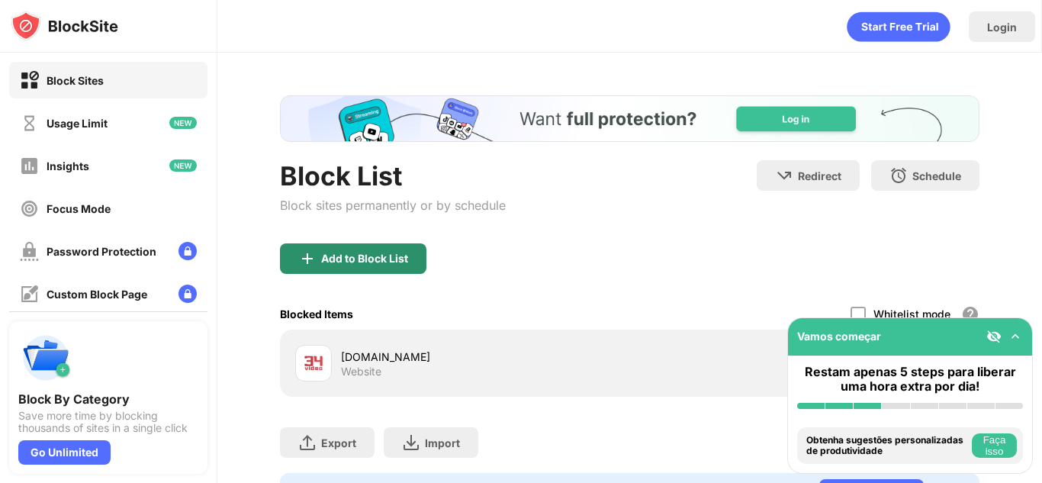 Image resolution: width=1042 pixels, height=483 pixels. What do you see at coordinates (393, 175) in the screenshot?
I see `div: Block List` at bounding box center [393, 175].